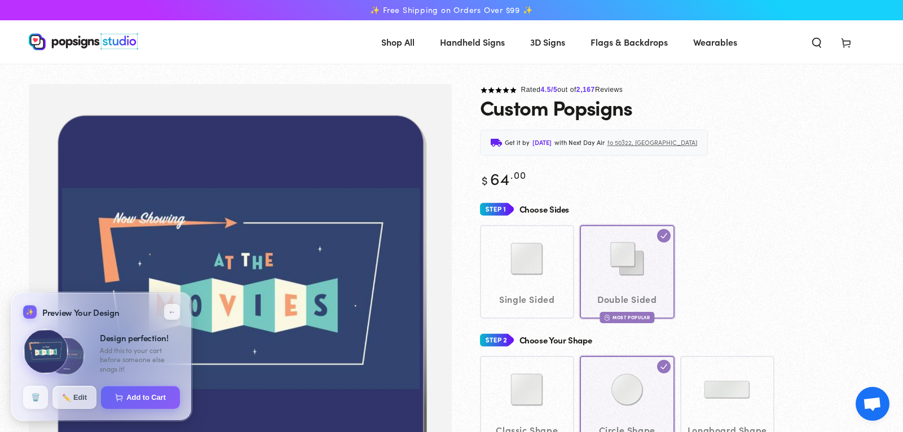 Image resolution: width=903 pixels, height=432 pixels. What do you see at coordinates (472, 42) in the screenshot?
I see `a: Handheld Signs` at bounding box center [472, 42].